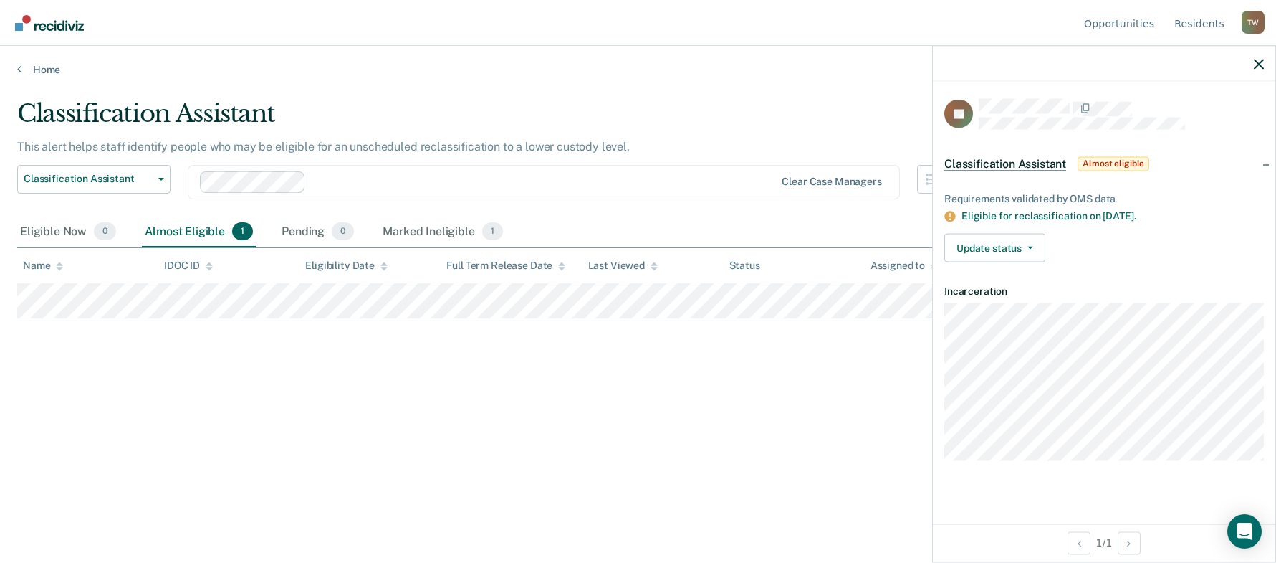 This screenshot has height=563, width=1276. What do you see at coordinates (1245, 531) in the screenshot?
I see `div: Open Intercom Messenger` at bounding box center [1245, 531].